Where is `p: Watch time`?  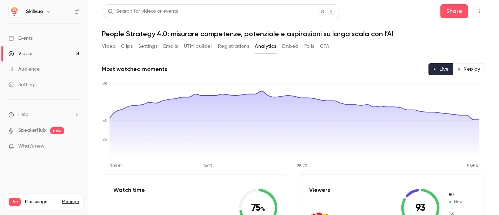 p: Watch time is located at coordinates (135, 190).